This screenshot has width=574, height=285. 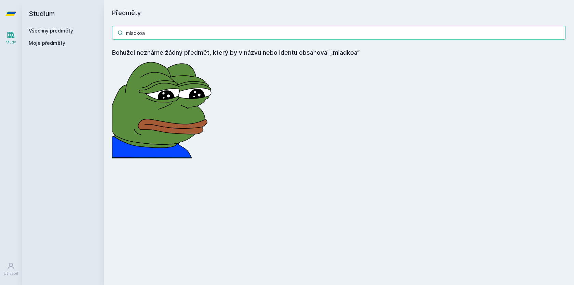 What do you see at coordinates (11, 269) in the screenshot?
I see `a: Uživatel` at bounding box center [11, 269].